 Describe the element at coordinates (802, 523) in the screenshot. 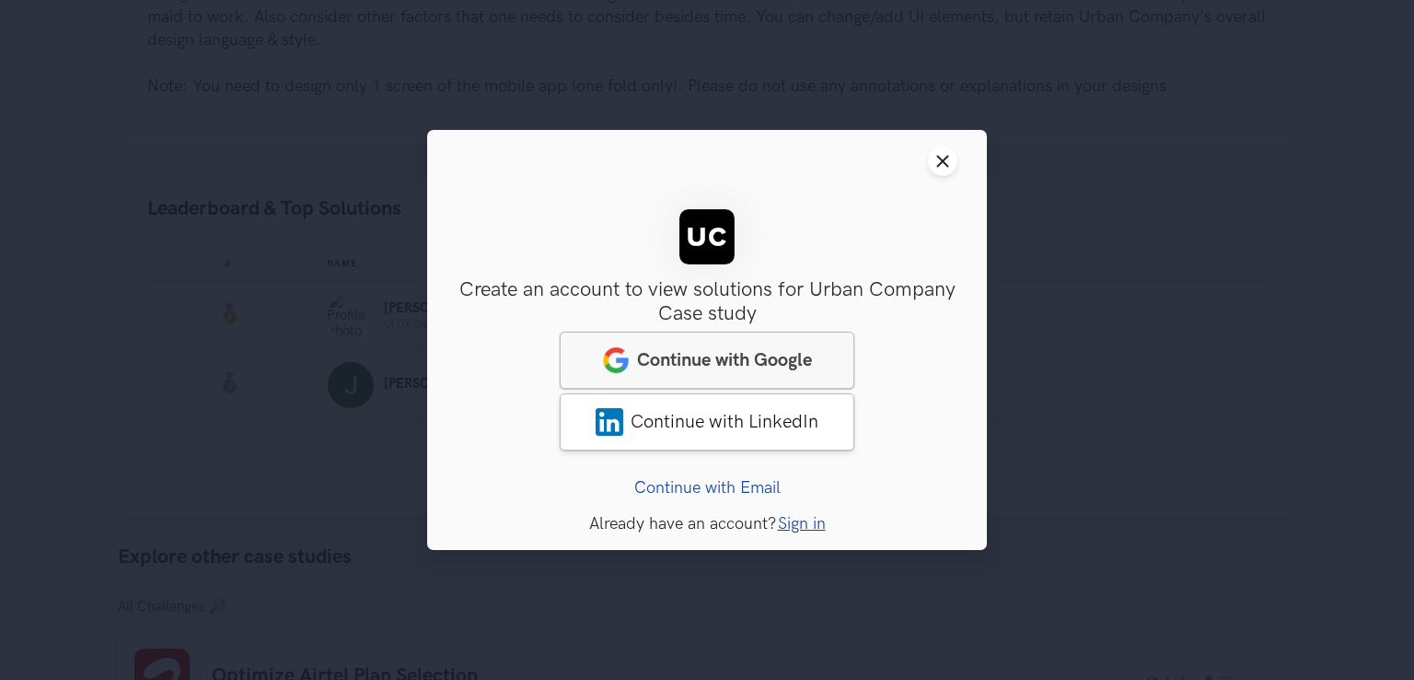

I see `a: Sign in` at that location.